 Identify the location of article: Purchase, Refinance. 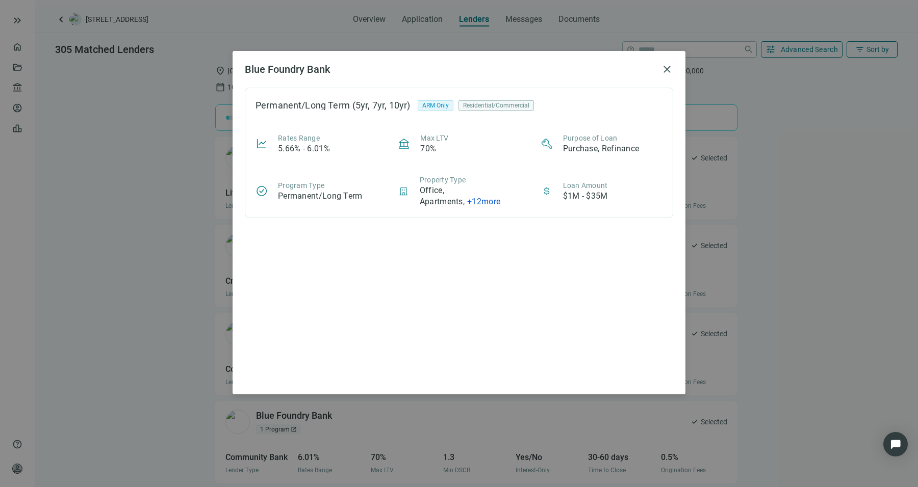
(601, 149).